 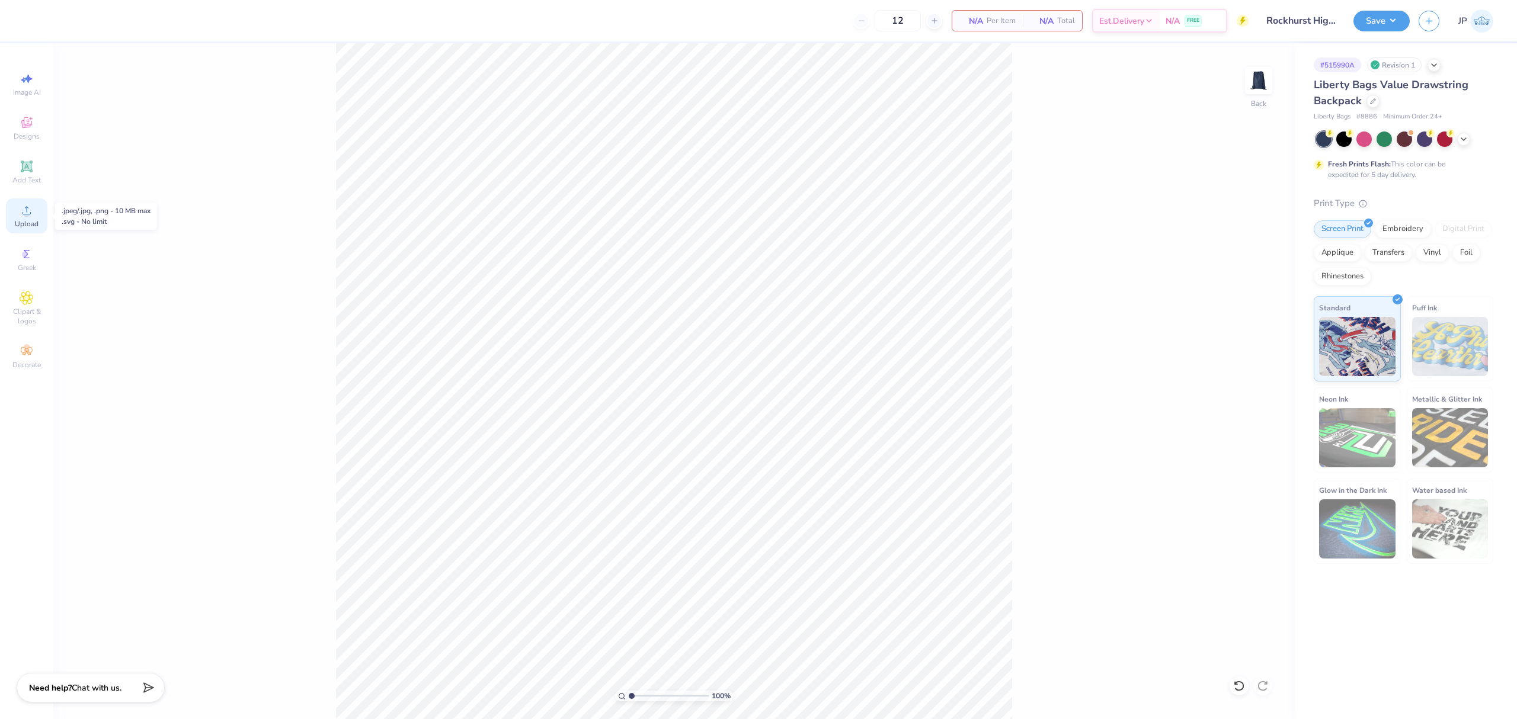 What do you see at coordinates (1357, 529) in the screenshot?
I see `img: Glow in the Dark Ink` at bounding box center [1357, 529].